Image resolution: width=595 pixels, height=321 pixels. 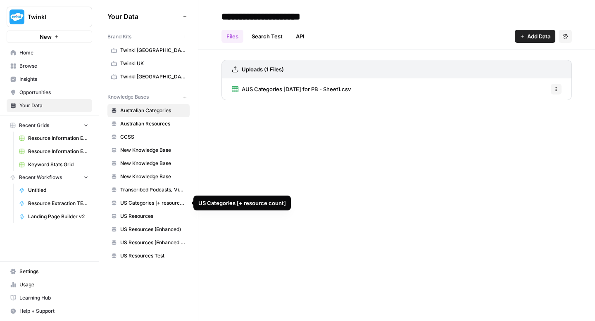 I want to click on span: Brand Kits, so click(x=119, y=37).